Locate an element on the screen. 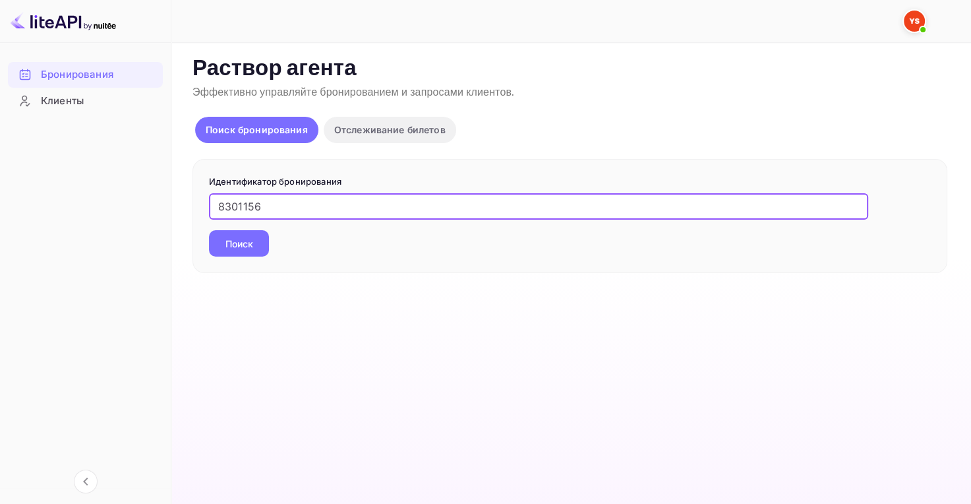 The image size is (971, 504). a: Клиенты is located at coordinates (85, 100).